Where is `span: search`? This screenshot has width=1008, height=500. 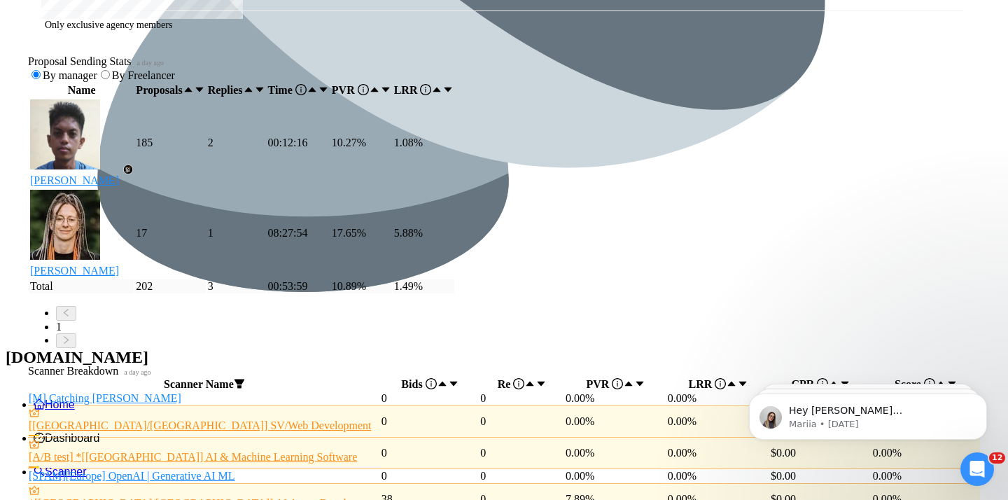
span: search is located at coordinates (39, 471).